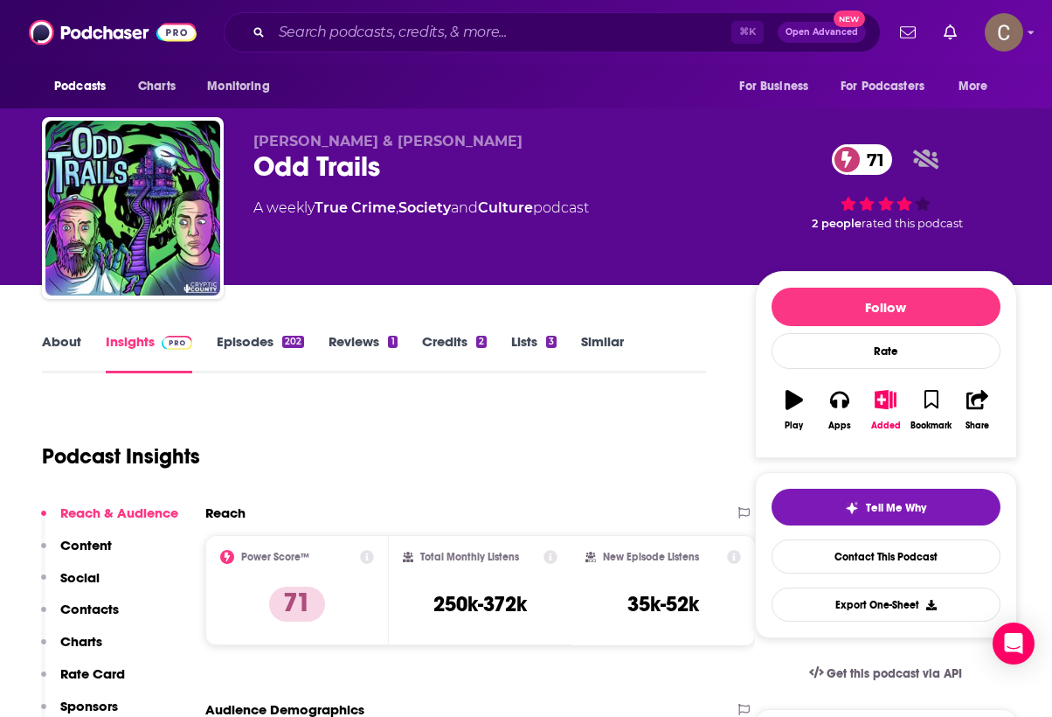 This screenshot has width=1052, height=717. I want to click on button: Social, so click(70, 585).